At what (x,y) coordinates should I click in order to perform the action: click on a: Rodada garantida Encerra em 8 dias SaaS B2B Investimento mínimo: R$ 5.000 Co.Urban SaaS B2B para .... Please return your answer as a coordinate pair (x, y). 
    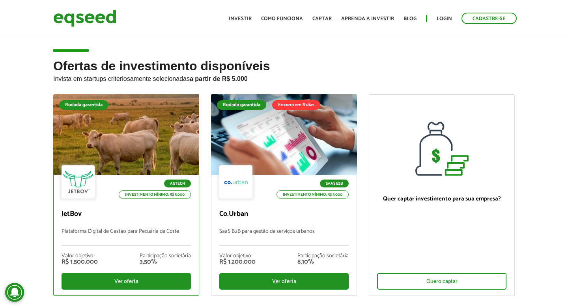
    Looking at the image, I should click on (284, 195).